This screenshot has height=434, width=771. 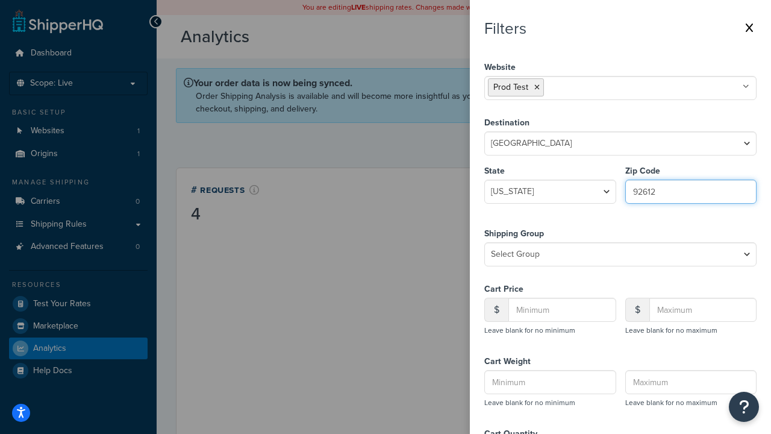 I want to click on span: Prod Test, so click(x=511, y=87).